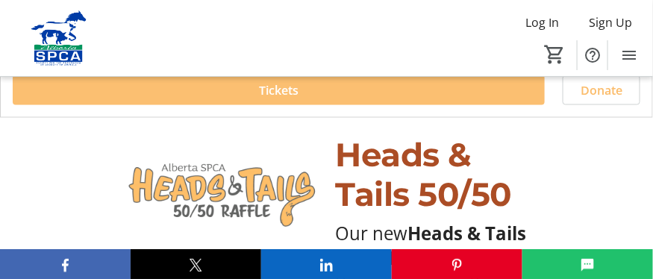 The width and height of the screenshot is (653, 279). What do you see at coordinates (542, 22) in the screenshot?
I see `button: Log In` at bounding box center [542, 22].